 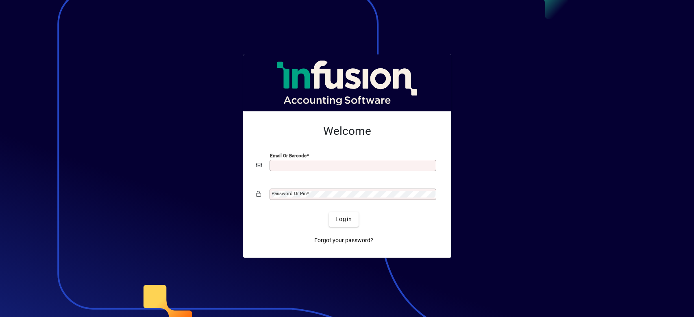 What do you see at coordinates (288, 155) in the screenshot?
I see `mat-label: Email or Barcode` at bounding box center [288, 155].